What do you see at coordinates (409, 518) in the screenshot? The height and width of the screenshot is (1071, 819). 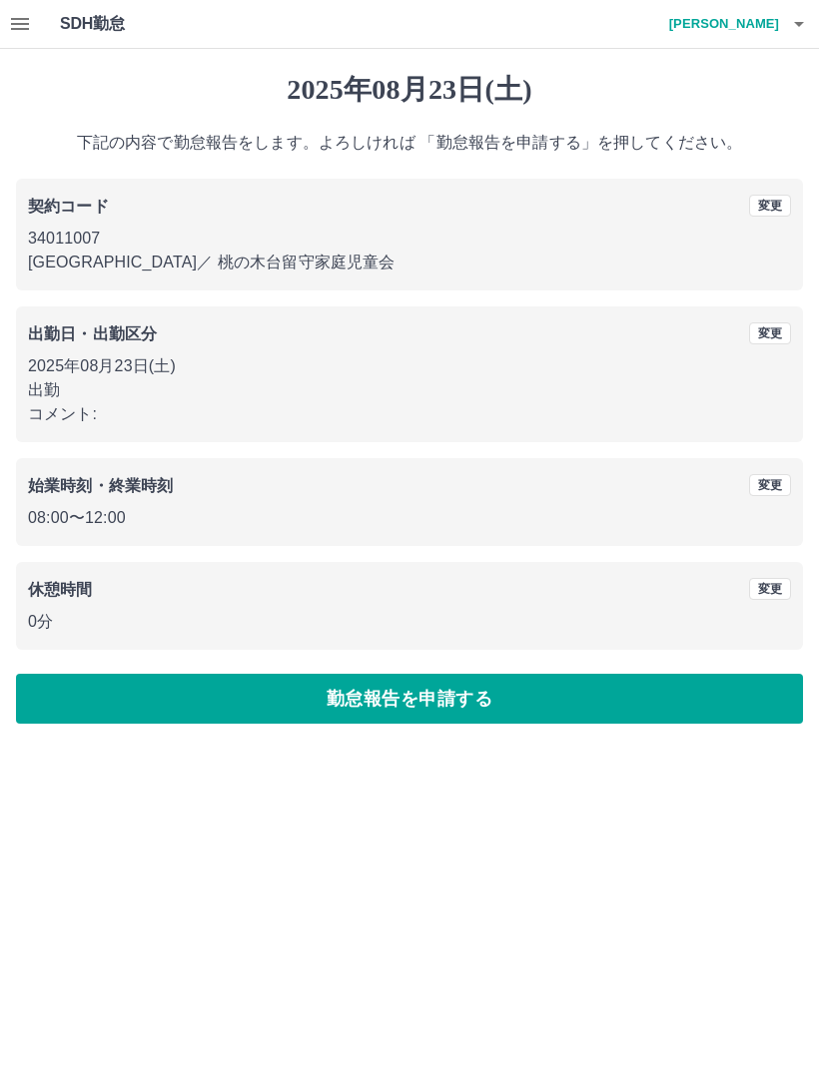 I see `p: 08:00 〜 12:00` at bounding box center [409, 518].